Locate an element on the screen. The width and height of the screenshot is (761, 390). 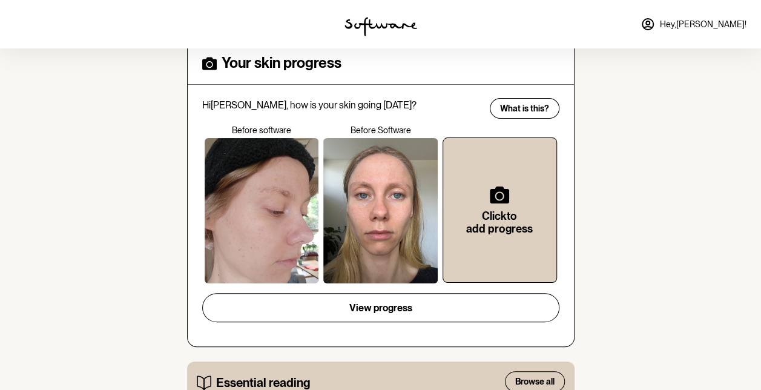
p: Before software is located at coordinates (262, 130).